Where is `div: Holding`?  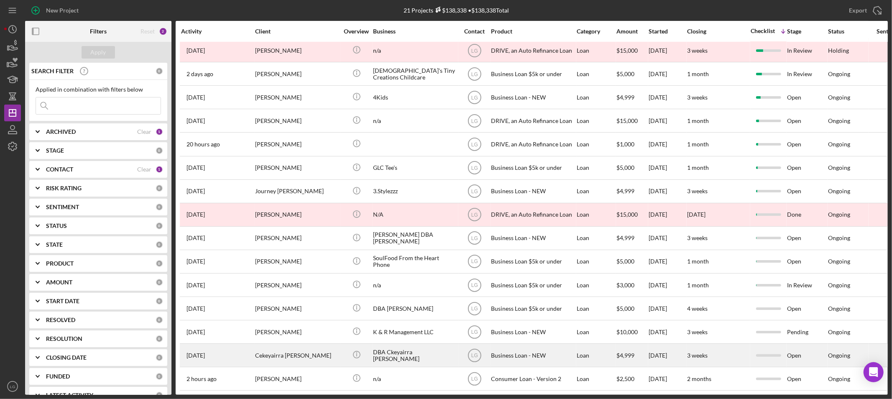
div: Holding is located at coordinates (838, 51).